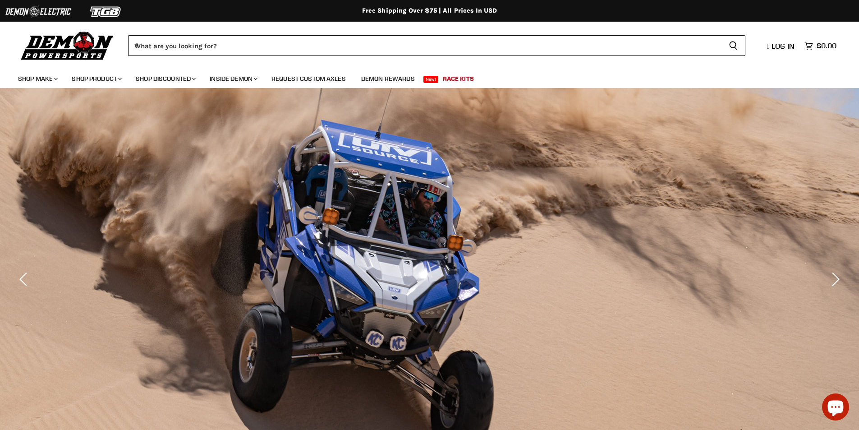 The image size is (859, 430). What do you see at coordinates (67, 45) in the screenshot?
I see `img: Demon Powersports` at bounding box center [67, 45].